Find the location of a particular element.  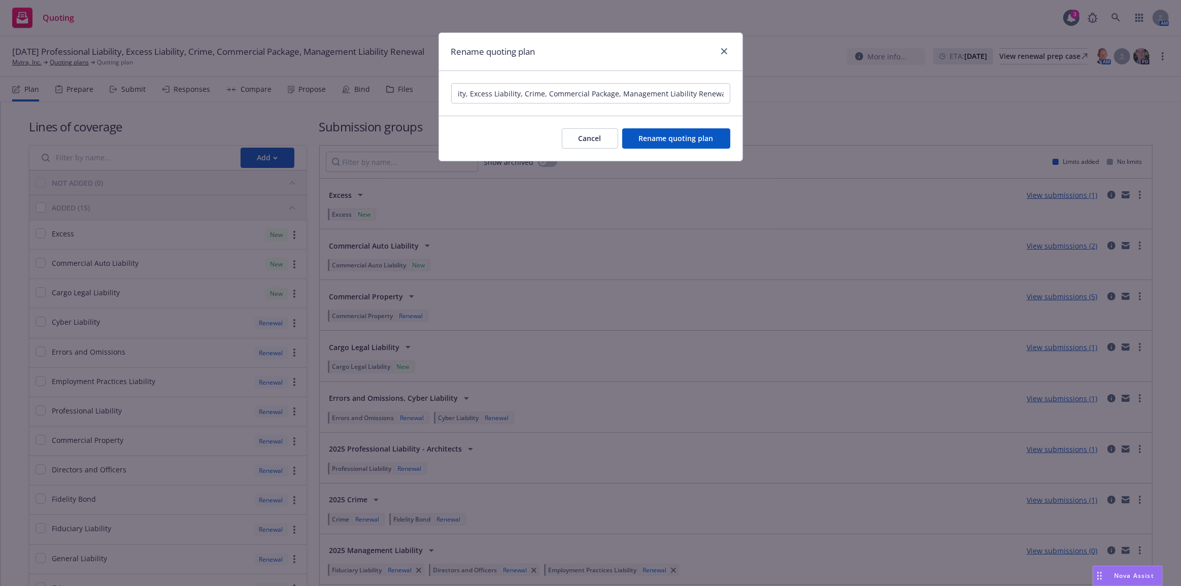

button: Nova Assist is located at coordinates (1128, 576).